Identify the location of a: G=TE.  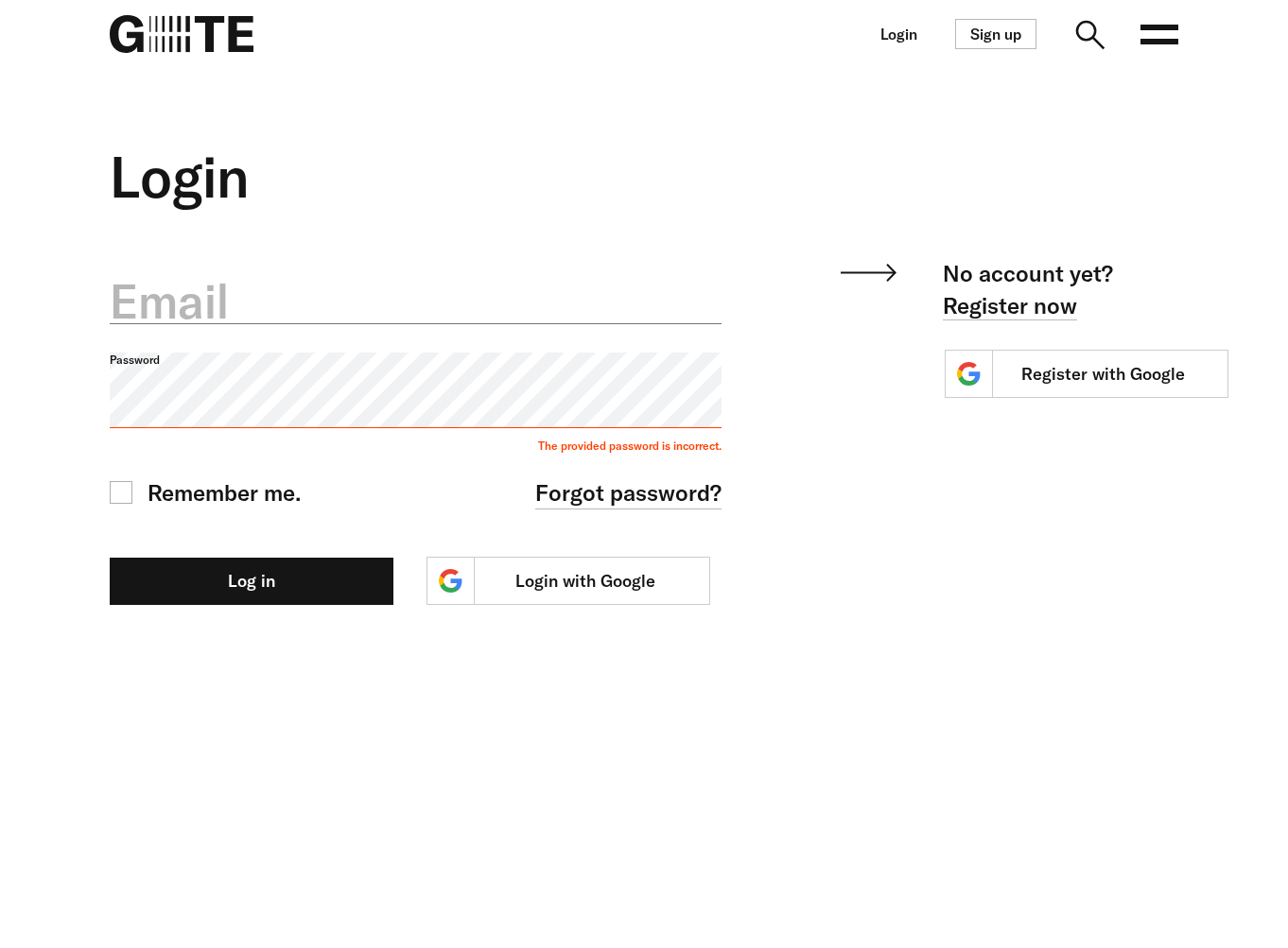
(181, 34).